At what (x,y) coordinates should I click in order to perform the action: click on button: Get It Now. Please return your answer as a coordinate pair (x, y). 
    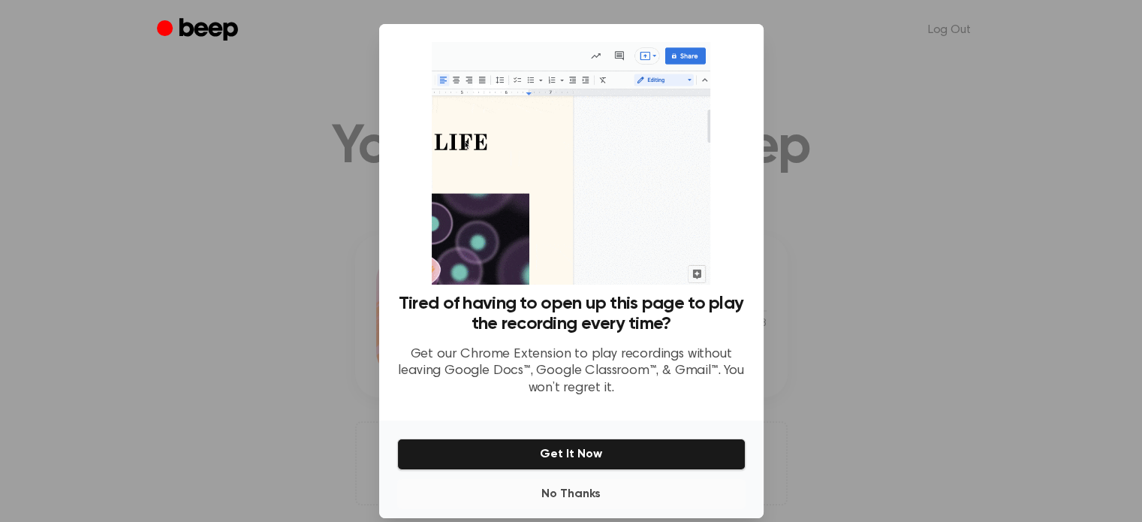
    Looking at the image, I should click on (571, 454).